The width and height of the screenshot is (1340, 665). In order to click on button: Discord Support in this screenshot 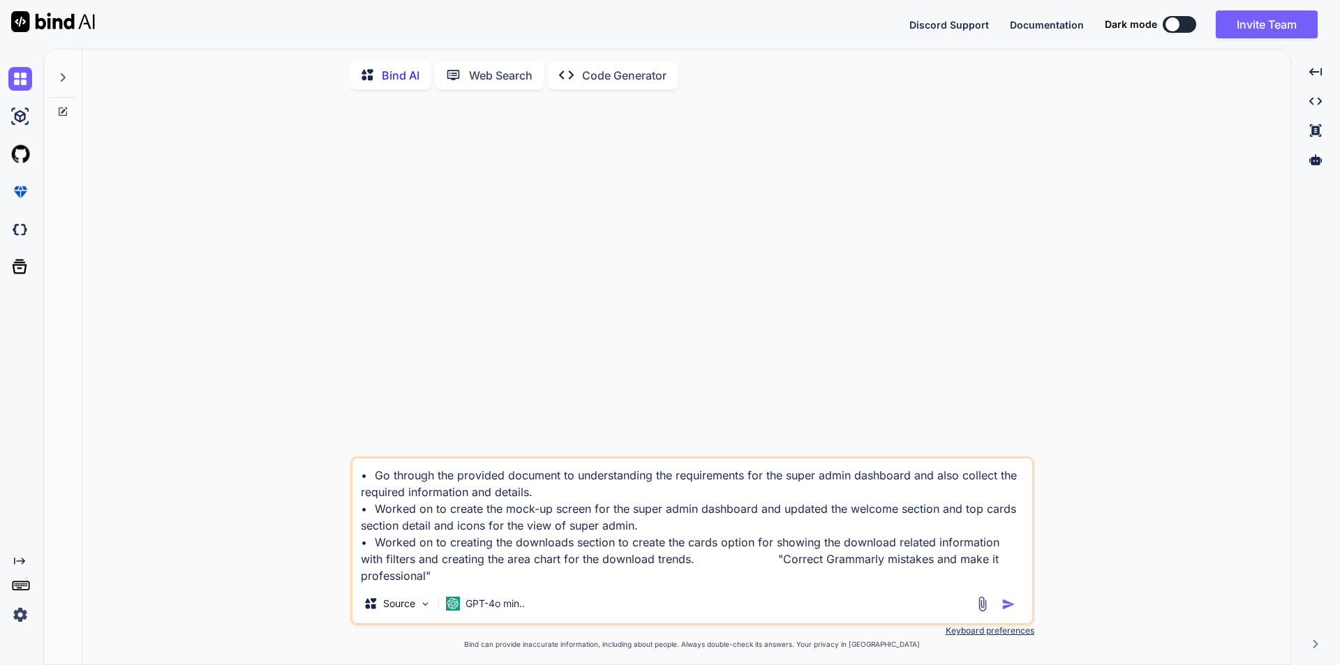, I will do `click(949, 24)`.